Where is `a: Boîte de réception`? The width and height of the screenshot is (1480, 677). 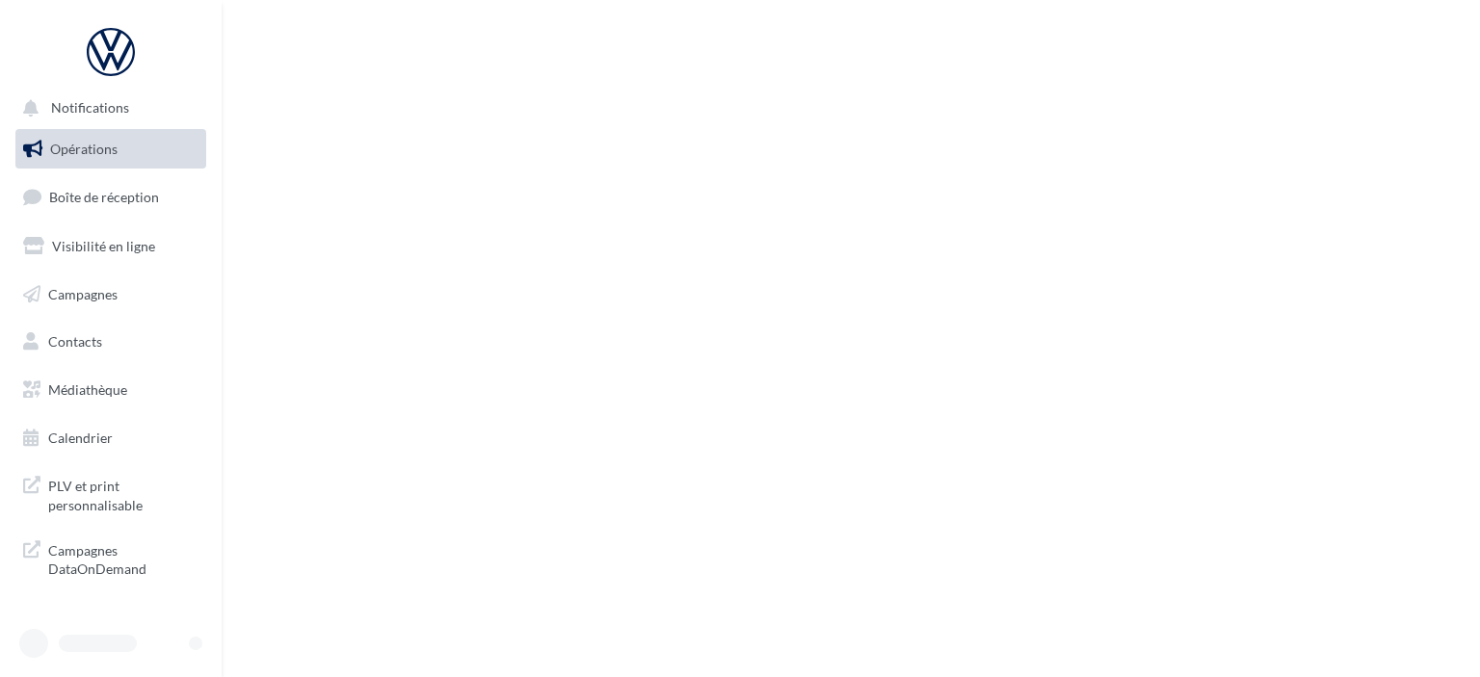 a: Boîte de réception is located at coordinates (111, 197).